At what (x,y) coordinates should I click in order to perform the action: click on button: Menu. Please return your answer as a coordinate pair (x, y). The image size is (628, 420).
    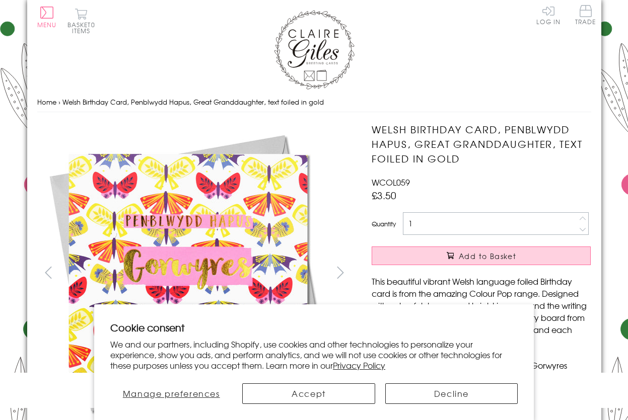
    Looking at the image, I should click on (47, 17).